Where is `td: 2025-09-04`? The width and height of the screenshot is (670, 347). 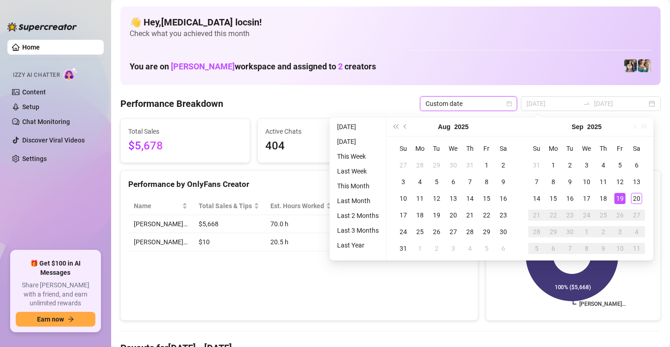
td: 2025-09-04 is located at coordinates (603, 165).